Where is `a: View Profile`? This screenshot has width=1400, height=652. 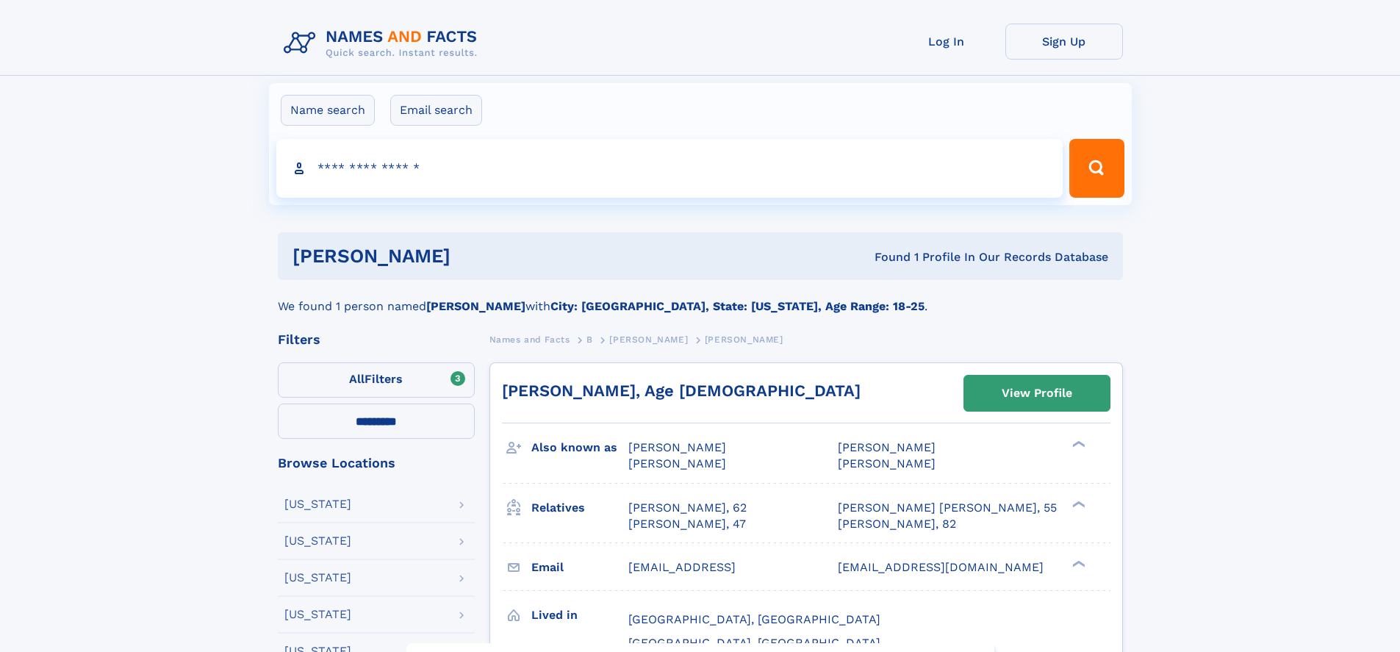 a: View Profile is located at coordinates (1037, 393).